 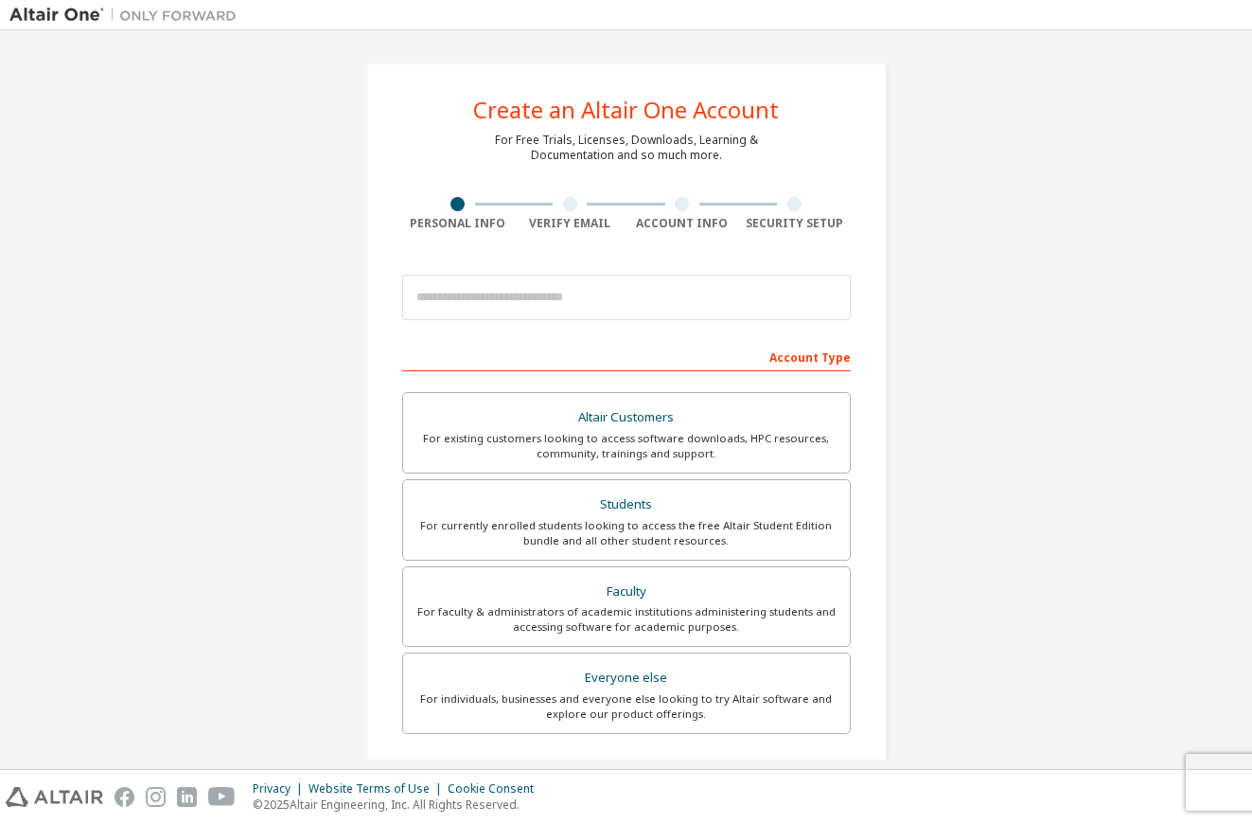 I want to click on div: For Free Trials, Licenses, Downloads, Learning & Documentation and so much more., so click(x=627, y=148).